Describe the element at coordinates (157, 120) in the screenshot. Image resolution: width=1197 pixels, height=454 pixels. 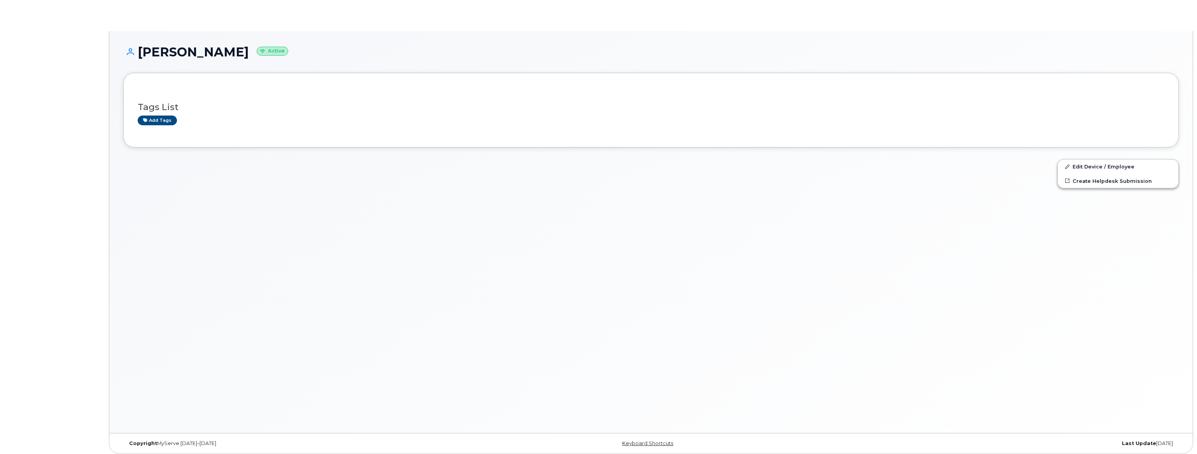
I see `a: Add tags` at that location.